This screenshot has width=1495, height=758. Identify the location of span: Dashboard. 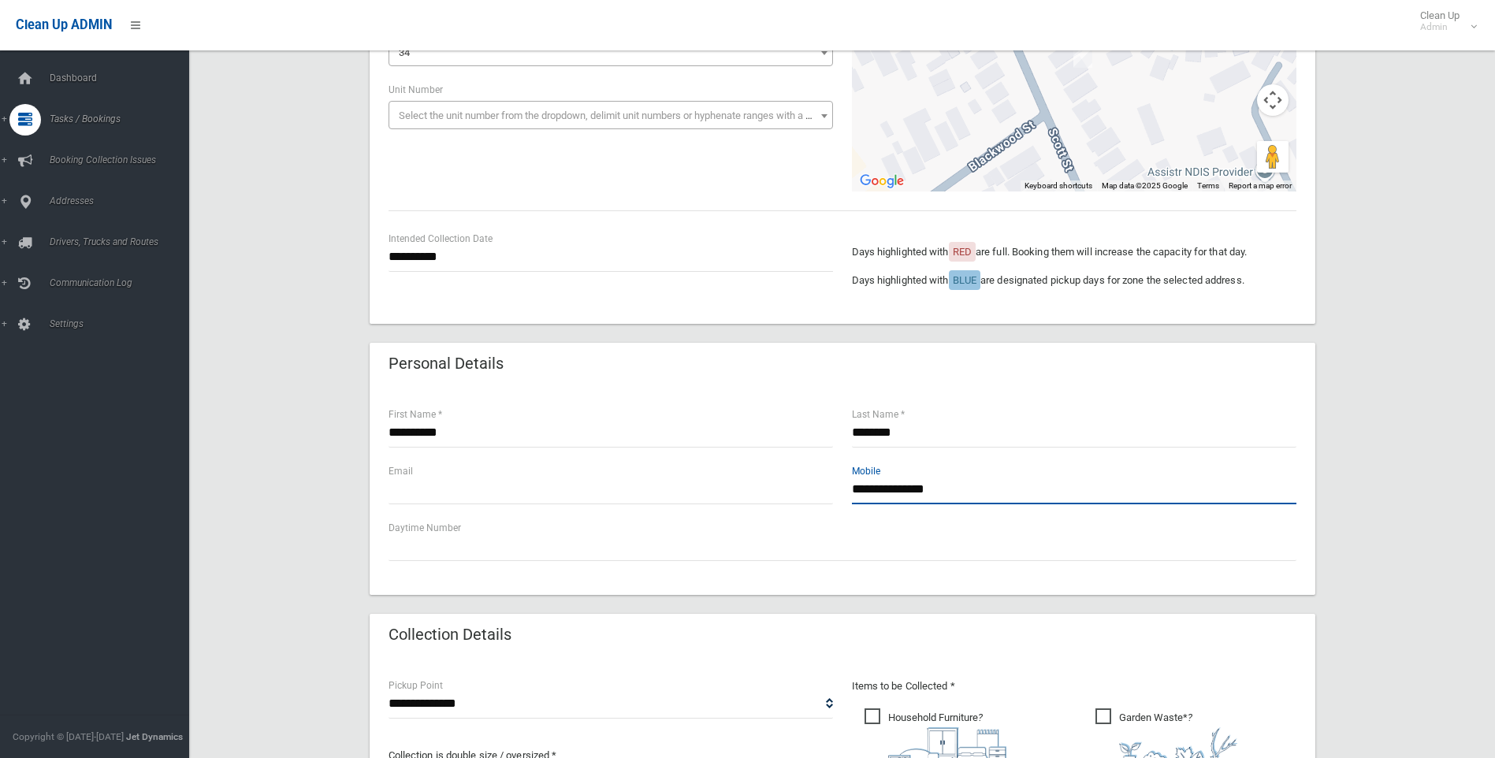
(123, 78).